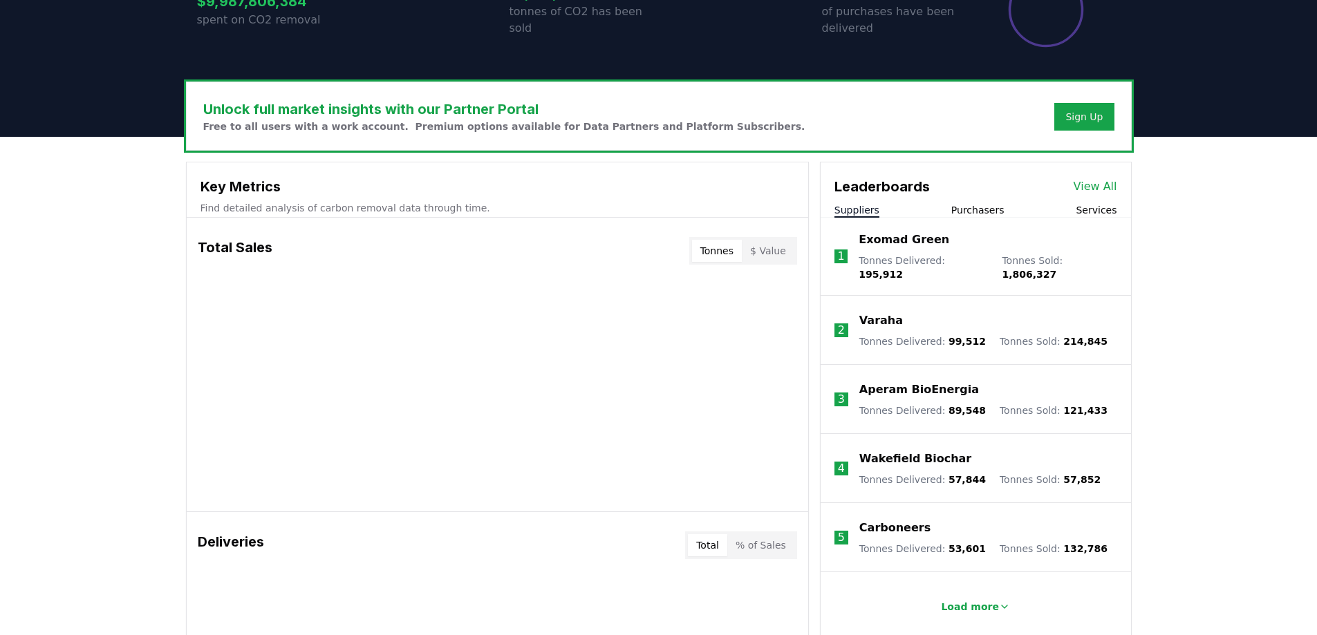 This screenshot has height=635, width=1317. I want to click on p: Free to all users with a work account. Premium options available for Data Partners and Platform S..., so click(504, 127).